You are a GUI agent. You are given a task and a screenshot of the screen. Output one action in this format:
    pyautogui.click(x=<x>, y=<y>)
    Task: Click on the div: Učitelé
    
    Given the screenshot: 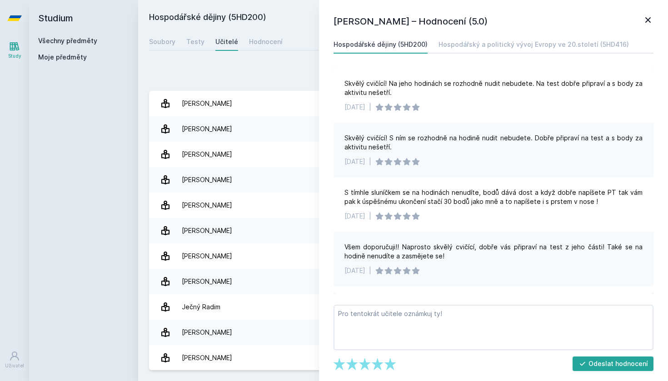 What is the action you would take?
    pyautogui.click(x=227, y=42)
    